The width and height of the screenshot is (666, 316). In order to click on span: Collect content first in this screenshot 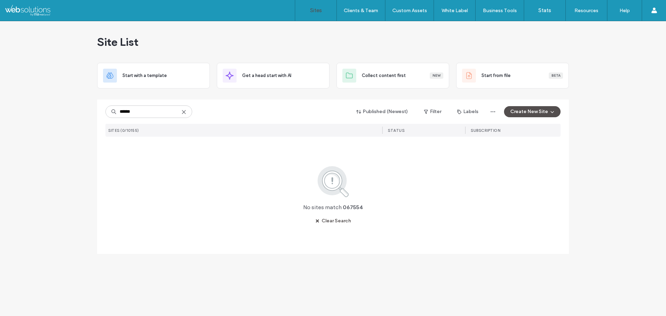, I will do `click(383, 76)`.